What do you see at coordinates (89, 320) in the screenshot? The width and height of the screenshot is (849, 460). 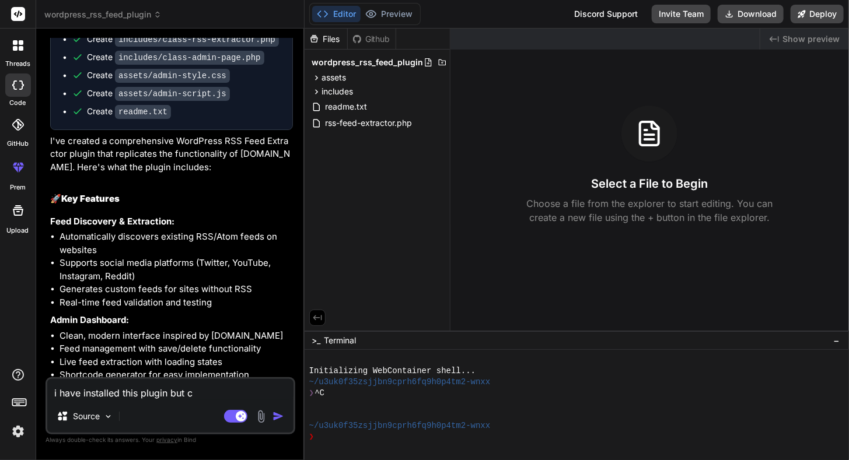 I see `strong: Admin Dashboard:` at bounding box center [89, 320].